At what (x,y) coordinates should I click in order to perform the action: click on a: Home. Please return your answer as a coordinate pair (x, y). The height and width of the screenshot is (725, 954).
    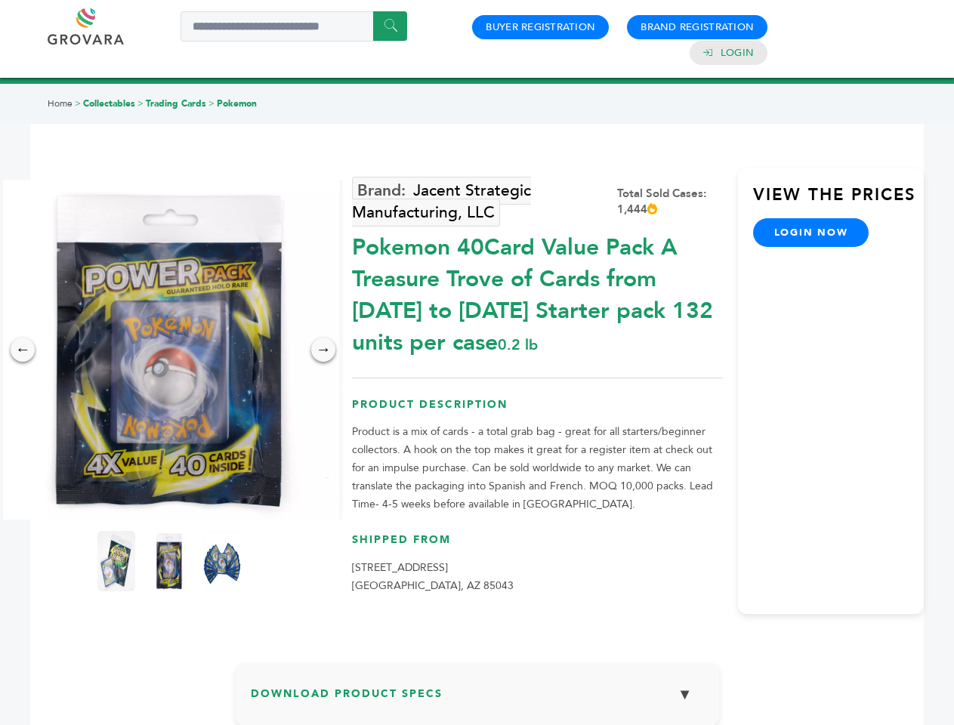
    Looking at the image, I should click on (60, 103).